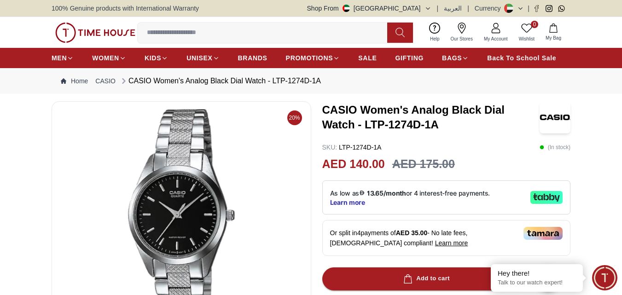 This screenshot has width=622, height=295. I want to click on p: Talk to our watch expert!, so click(537, 283).